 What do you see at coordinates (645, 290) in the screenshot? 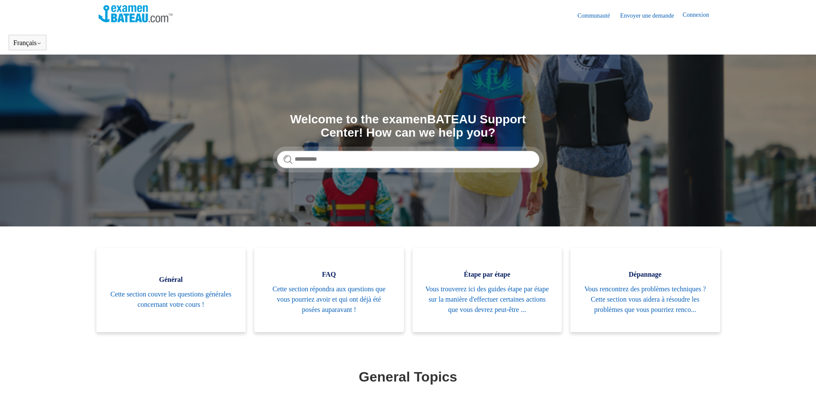
I see `a: Dépannage Vous rencontrez des problèmes techniques ? Cette section vous aidera à résoudre les pro...` at bounding box center [645, 290].